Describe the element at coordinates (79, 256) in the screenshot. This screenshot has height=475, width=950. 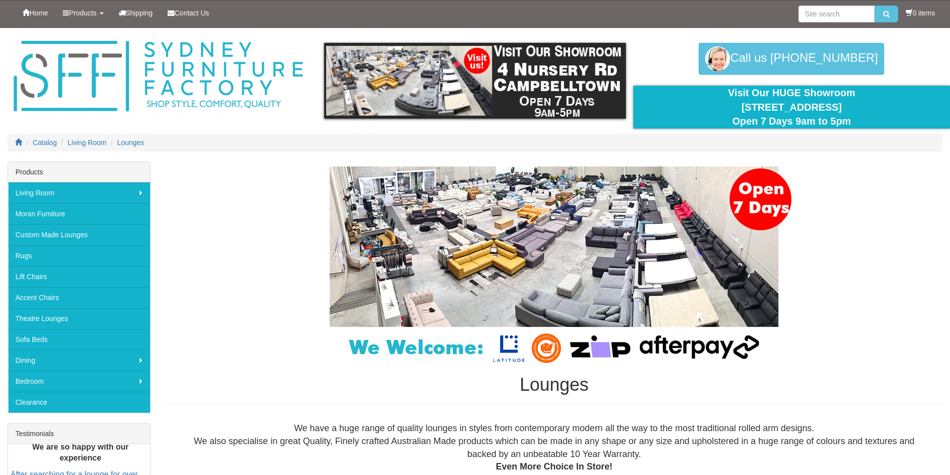
I see `a: Rugs` at that location.